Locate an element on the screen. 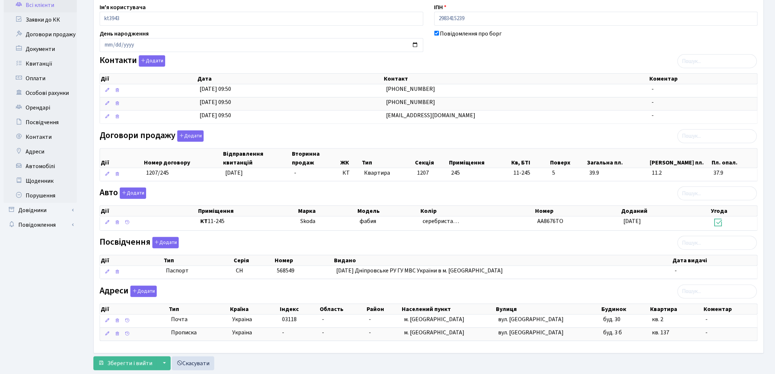 Image resolution: width=775 pixels, height=374 pixels. button: Авто is located at coordinates (133, 193).